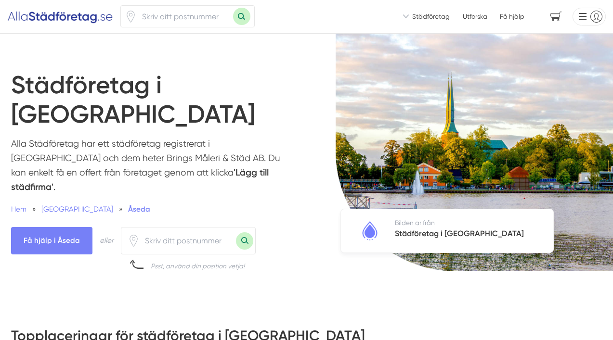 The width and height of the screenshot is (613, 340). What do you see at coordinates (51, 241) in the screenshot?
I see `span: Få hjälp i Åseda` at bounding box center [51, 241].